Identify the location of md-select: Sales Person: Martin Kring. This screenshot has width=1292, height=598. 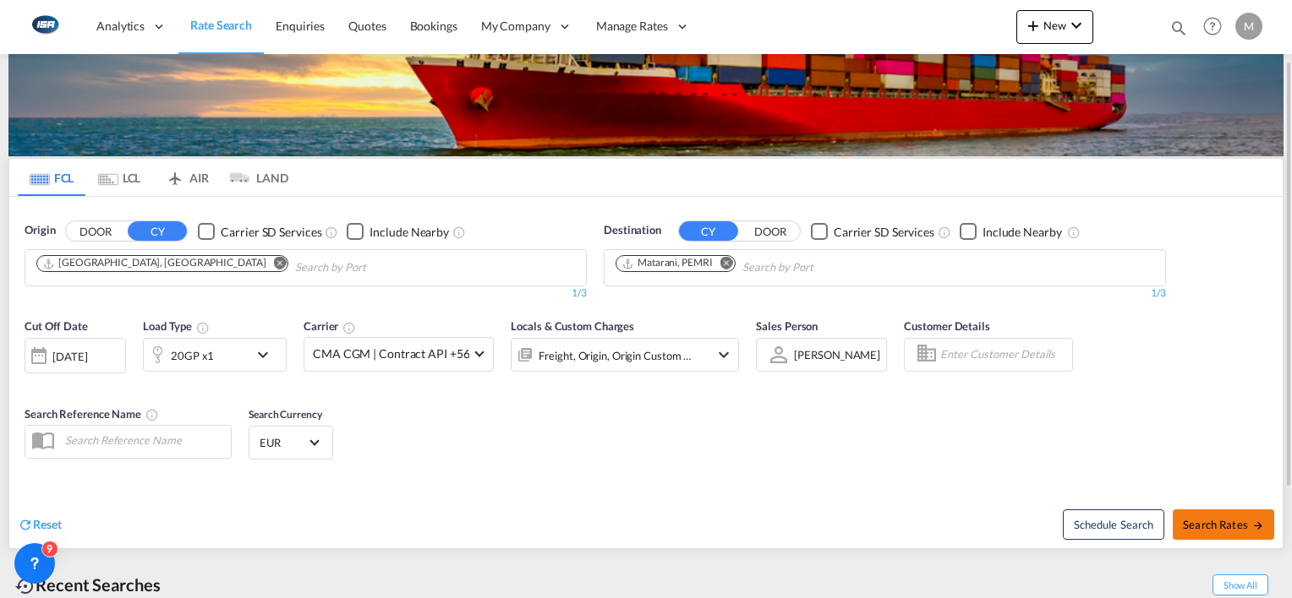
(837, 354).